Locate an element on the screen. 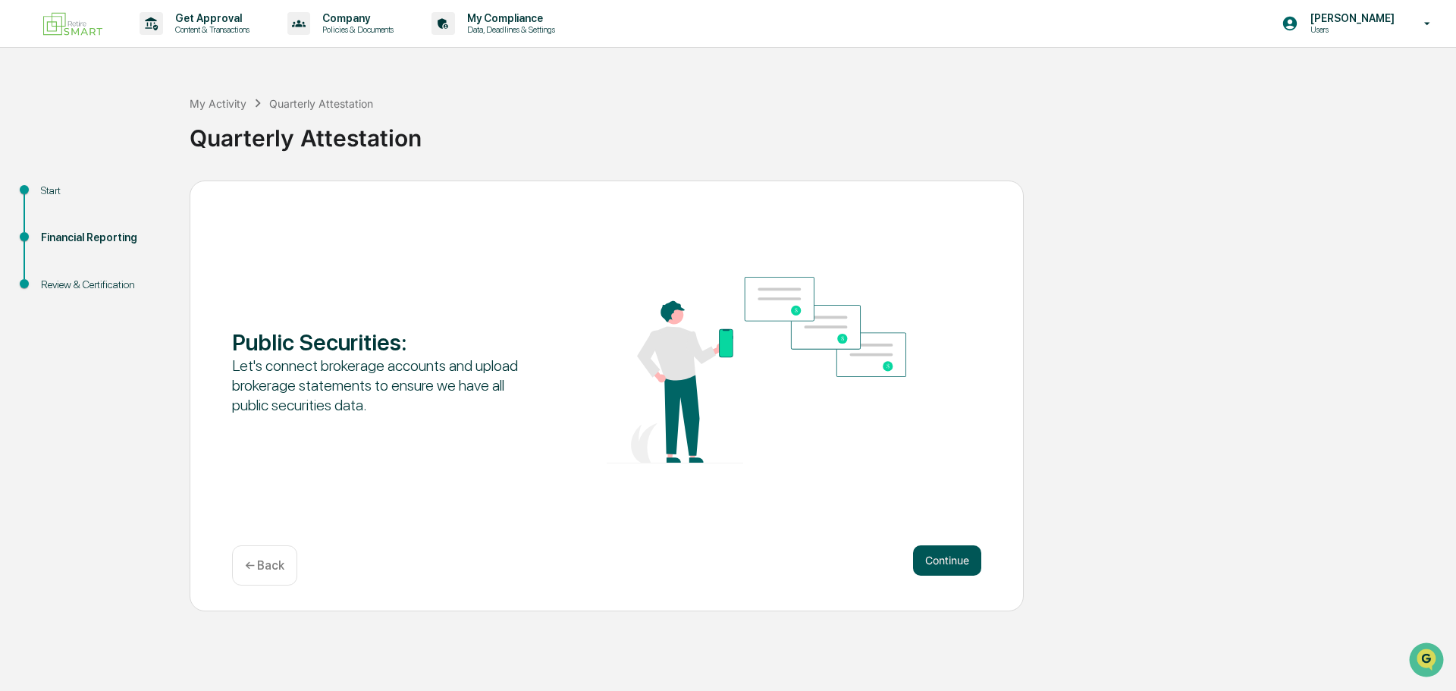  div: Public Securities : is located at coordinates (382, 342).